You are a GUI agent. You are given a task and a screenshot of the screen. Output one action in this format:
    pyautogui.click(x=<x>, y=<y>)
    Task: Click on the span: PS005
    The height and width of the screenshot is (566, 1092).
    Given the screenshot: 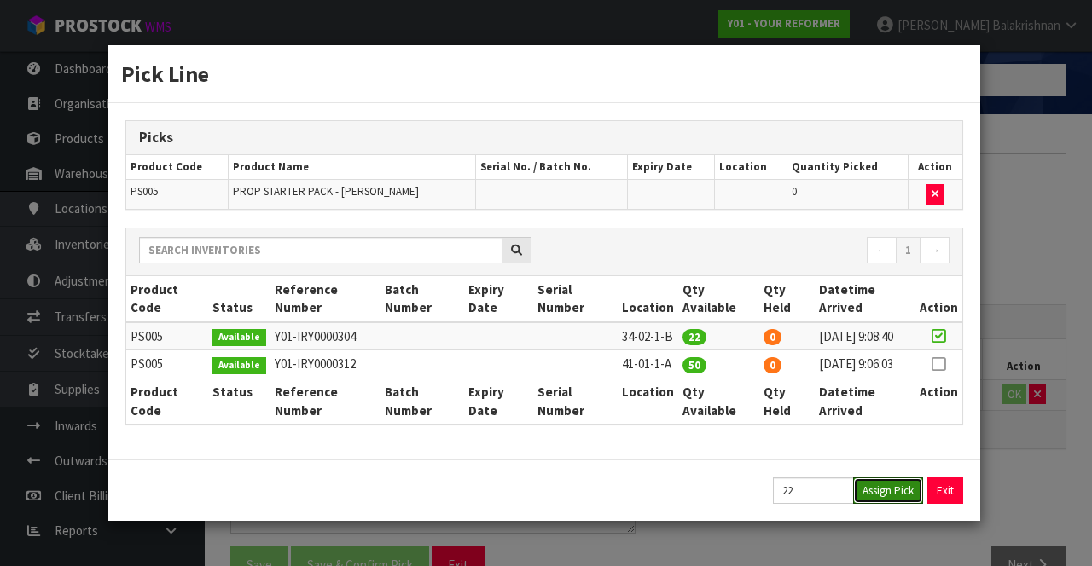 What is the action you would take?
    pyautogui.click(x=144, y=191)
    